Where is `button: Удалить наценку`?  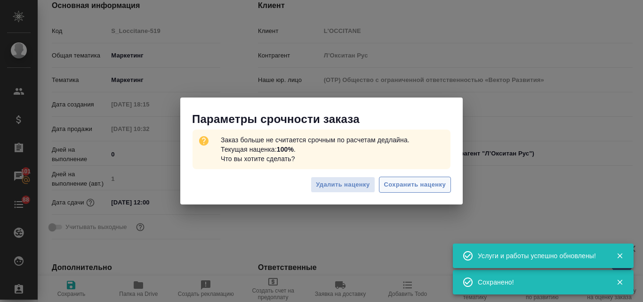
button: Удалить наценку is located at coordinates (342, 184).